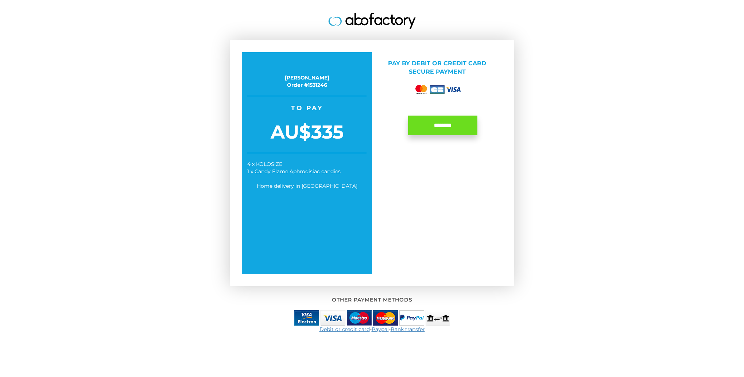  I want to click on span: AU$335, so click(307, 132).